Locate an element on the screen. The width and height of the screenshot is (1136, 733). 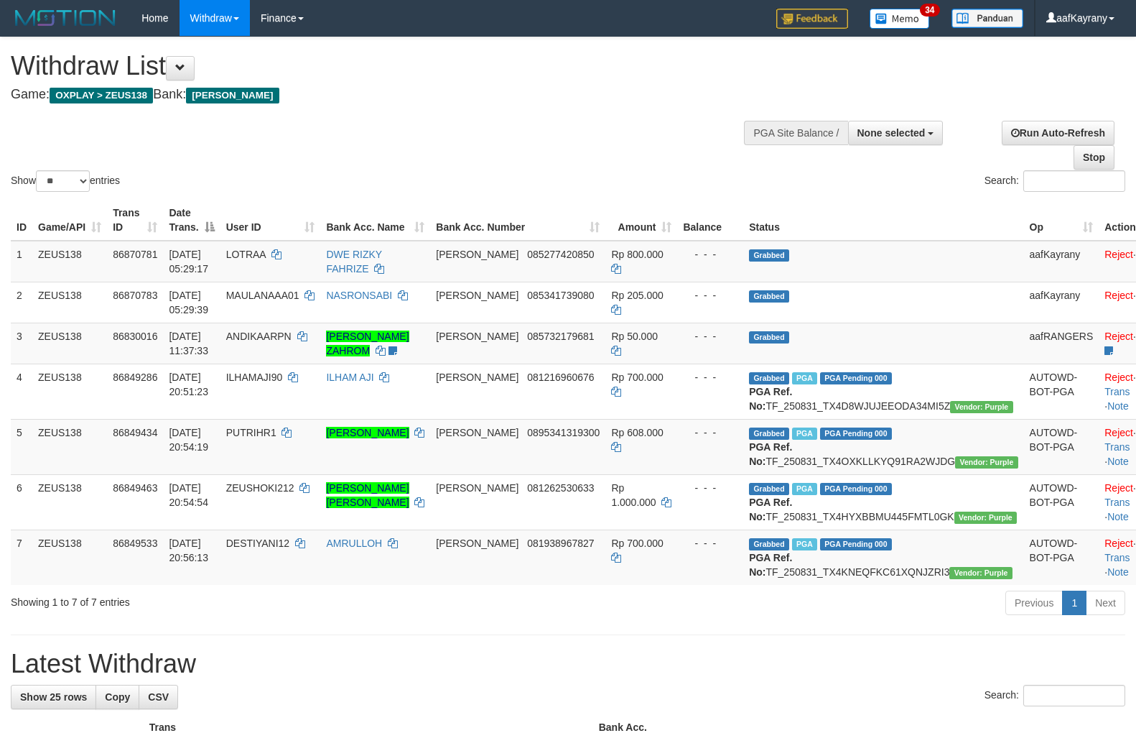
span: Rp 50.000 is located at coordinates (634, 336).